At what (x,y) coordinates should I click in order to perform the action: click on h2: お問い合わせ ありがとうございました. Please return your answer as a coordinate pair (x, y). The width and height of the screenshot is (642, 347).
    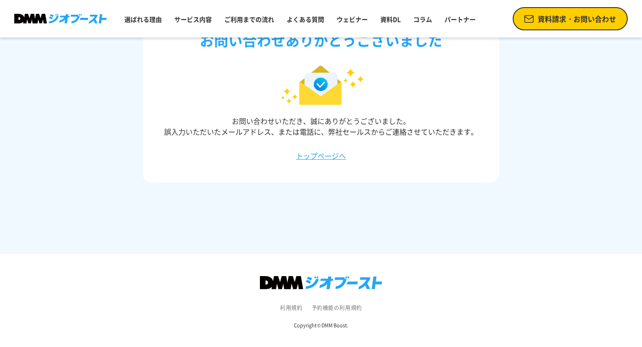
    Looking at the image, I should click on (321, 40).